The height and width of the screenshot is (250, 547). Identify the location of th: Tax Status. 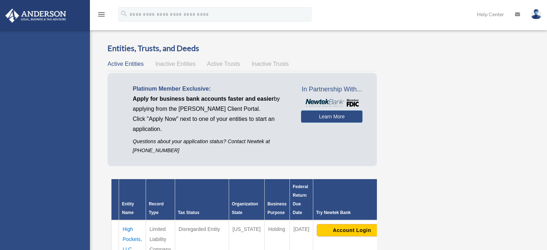
(202, 200).